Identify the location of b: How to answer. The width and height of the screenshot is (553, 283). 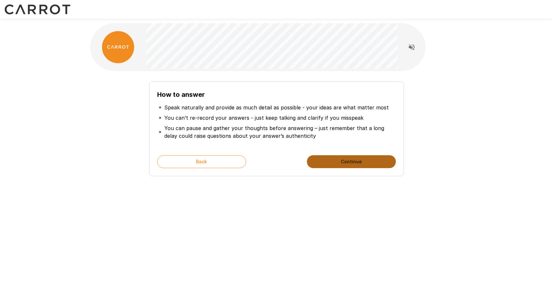
(181, 95).